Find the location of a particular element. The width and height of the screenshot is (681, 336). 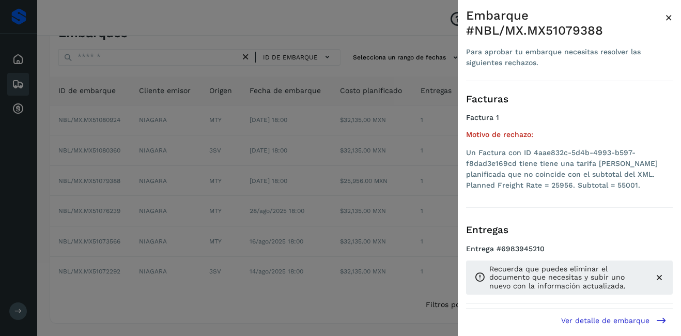

h3: Entregas is located at coordinates (570, 230).